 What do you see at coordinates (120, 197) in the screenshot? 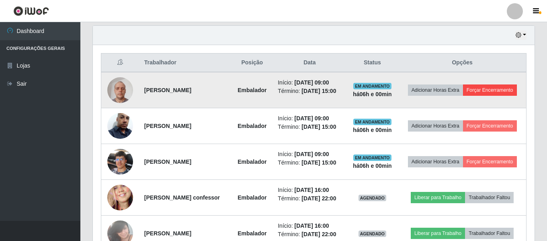
I see `img: 1650948199907.jpeg` at bounding box center [120, 197].